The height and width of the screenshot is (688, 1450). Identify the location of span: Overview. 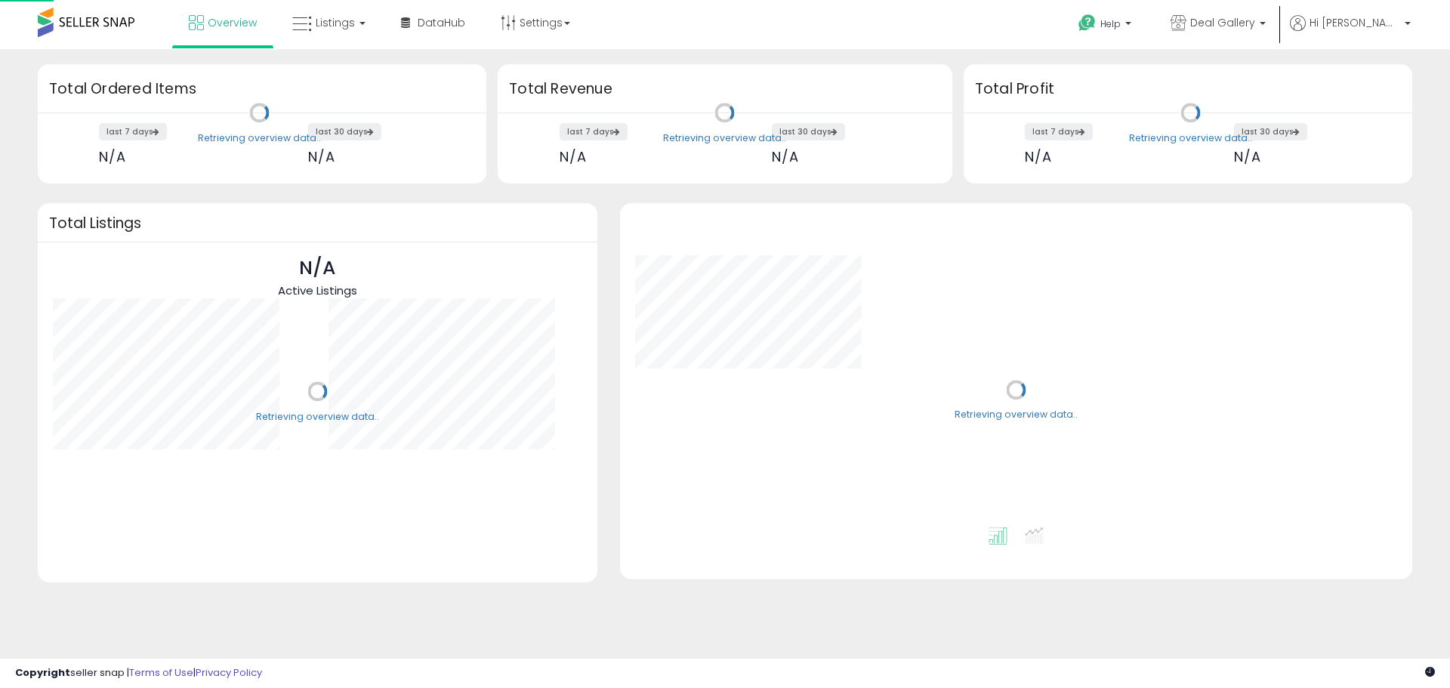
(232, 23).